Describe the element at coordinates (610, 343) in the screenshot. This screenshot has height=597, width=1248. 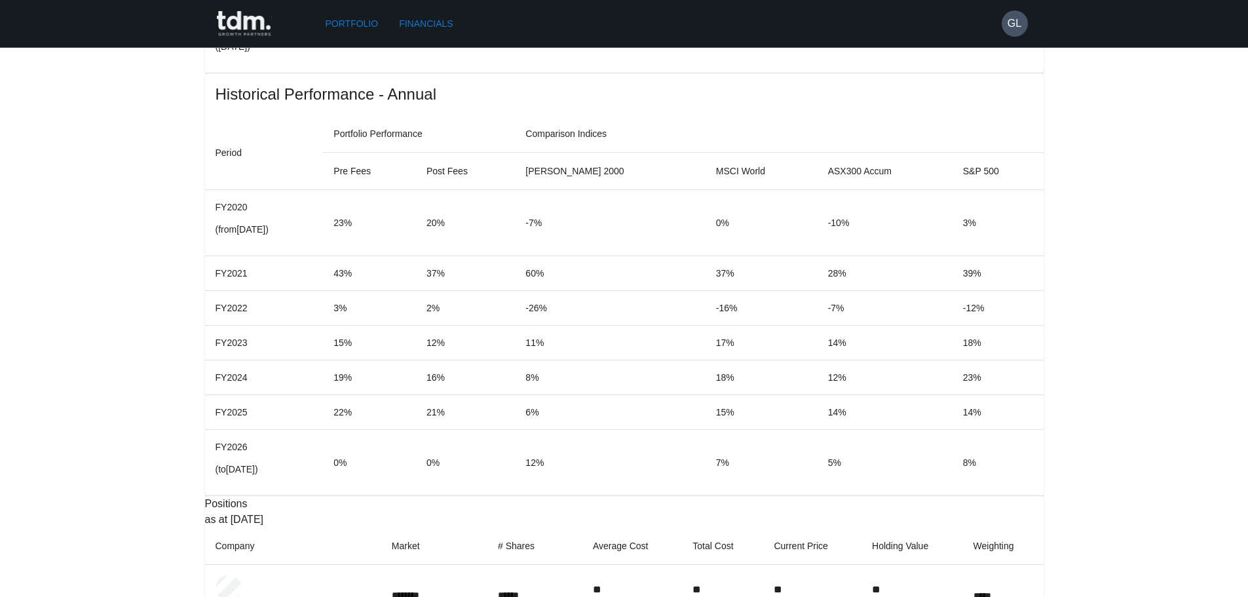
I see `td: 11%` at that location.